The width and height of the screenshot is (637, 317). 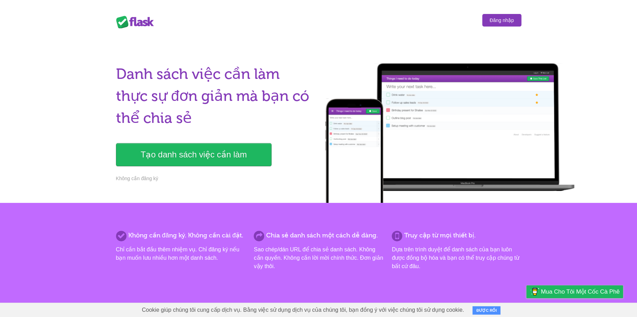 I want to click on font: ĐƯỢC RỒI, so click(x=486, y=311).